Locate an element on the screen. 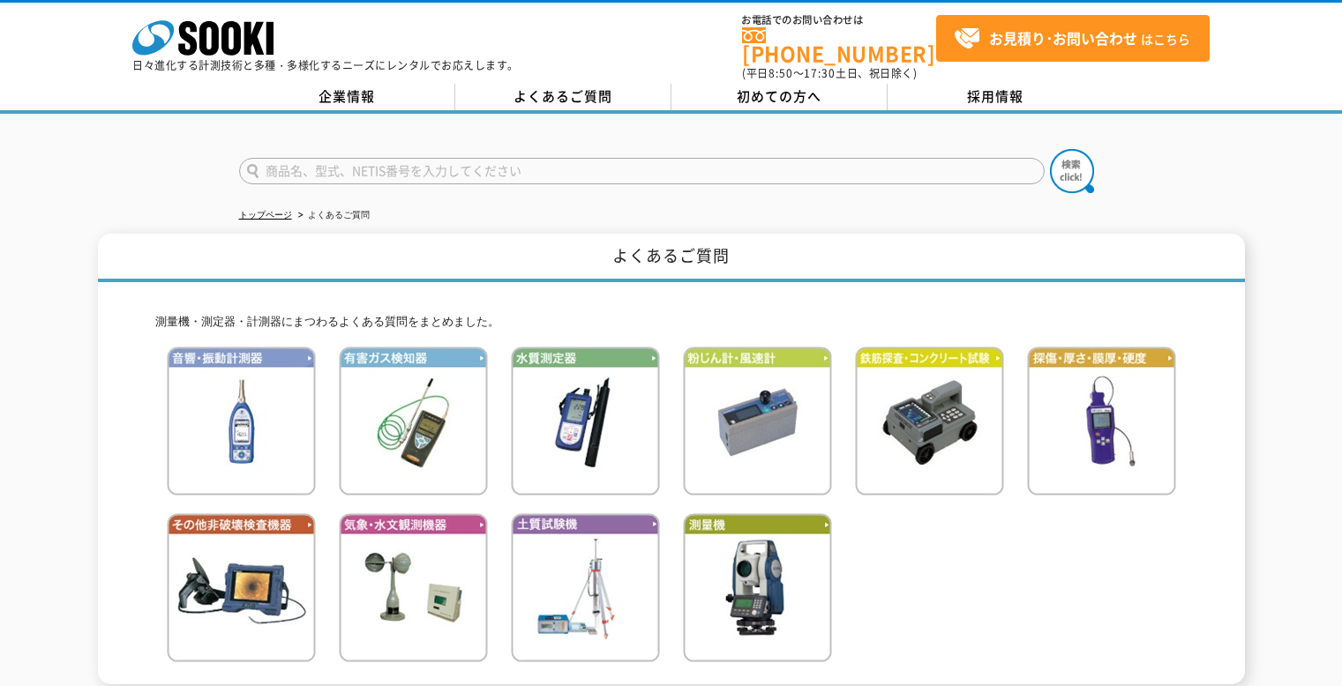 The image size is (1342, 686). img: 探傷・厚さ・膜厚・硬度 is located at coordinates (1101, 421).